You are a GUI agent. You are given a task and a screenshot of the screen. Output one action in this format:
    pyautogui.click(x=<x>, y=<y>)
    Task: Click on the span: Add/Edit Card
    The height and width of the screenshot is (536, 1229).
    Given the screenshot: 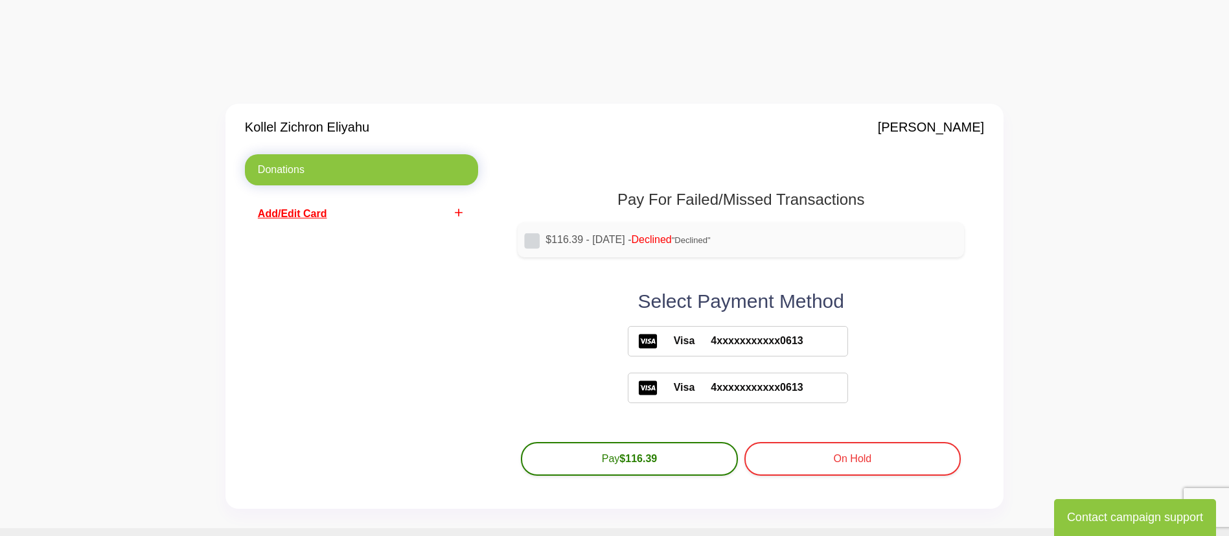 What is the action you would take?
    pyautogui.click(x=292, y=213)
    